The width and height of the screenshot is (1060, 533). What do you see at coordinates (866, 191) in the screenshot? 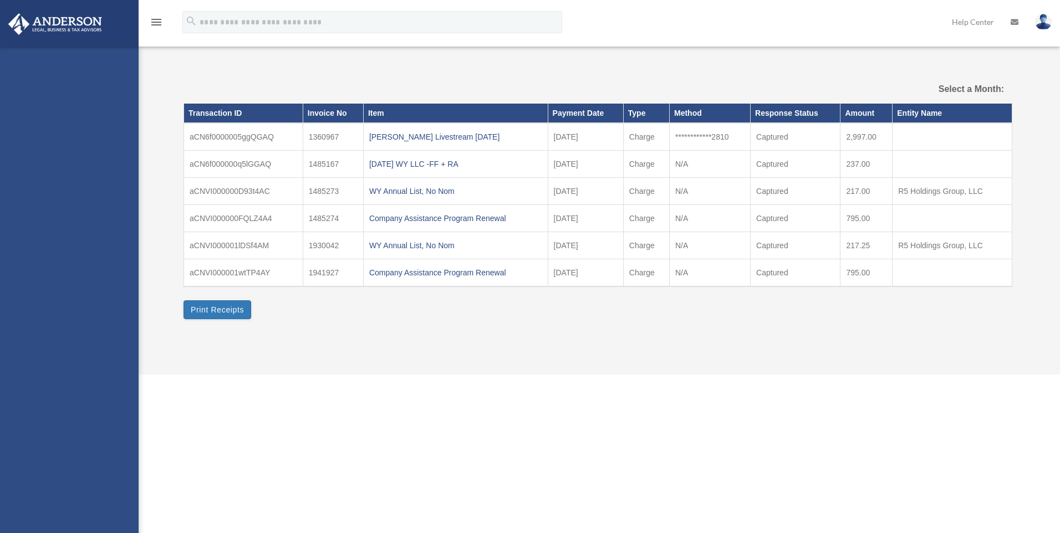
I see `td: 217.00` at bounding box center [866, 191].